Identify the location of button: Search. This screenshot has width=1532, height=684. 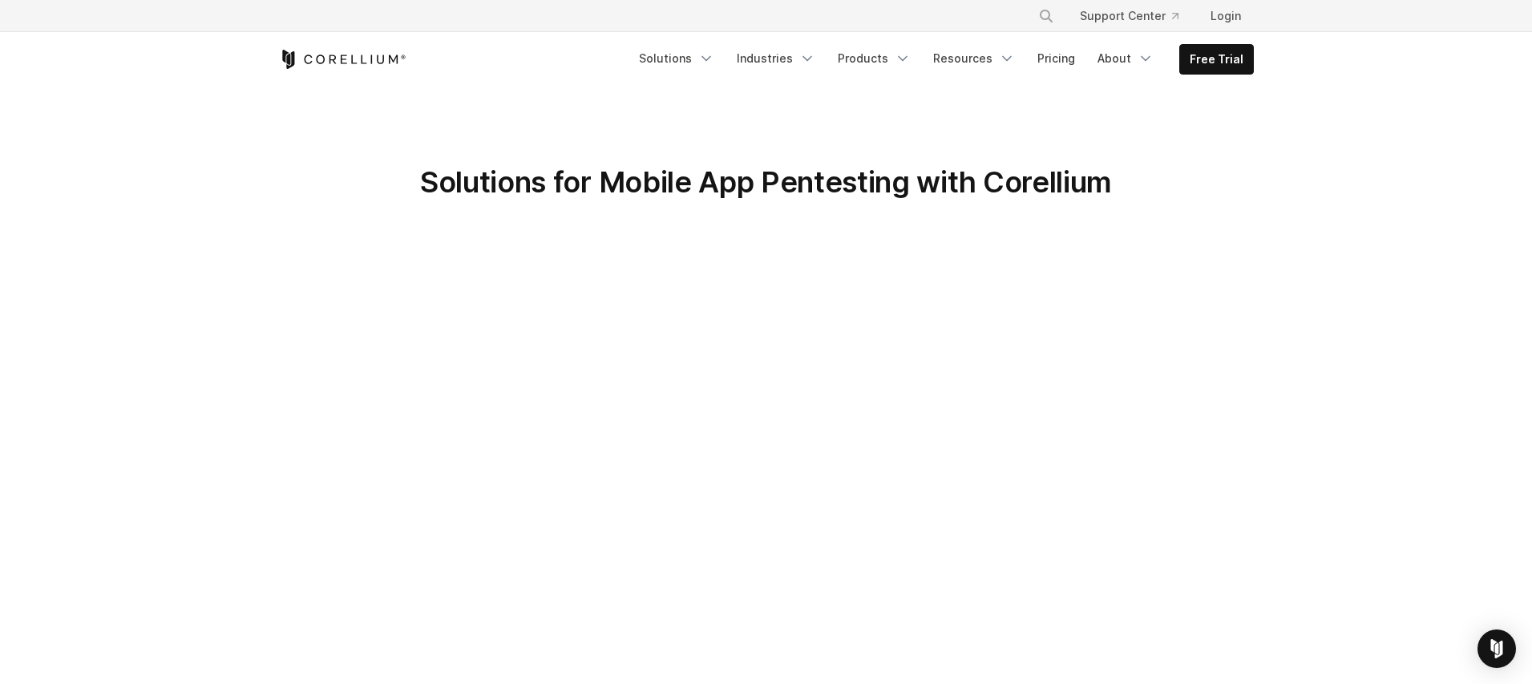
(1046, 16).